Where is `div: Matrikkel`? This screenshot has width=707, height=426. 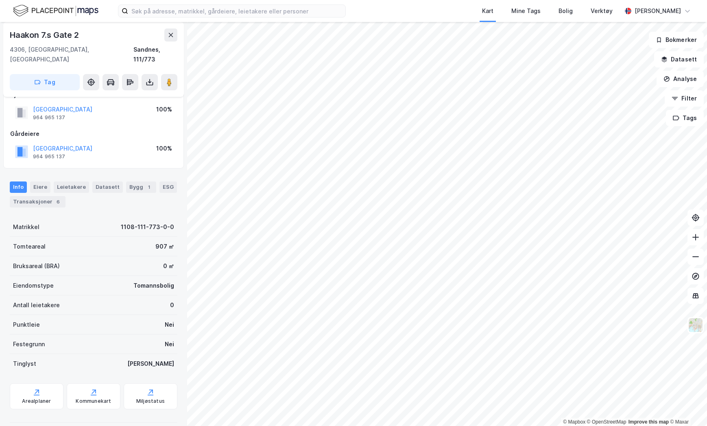 div: Matrikkel is located at coordinates (26, 227).